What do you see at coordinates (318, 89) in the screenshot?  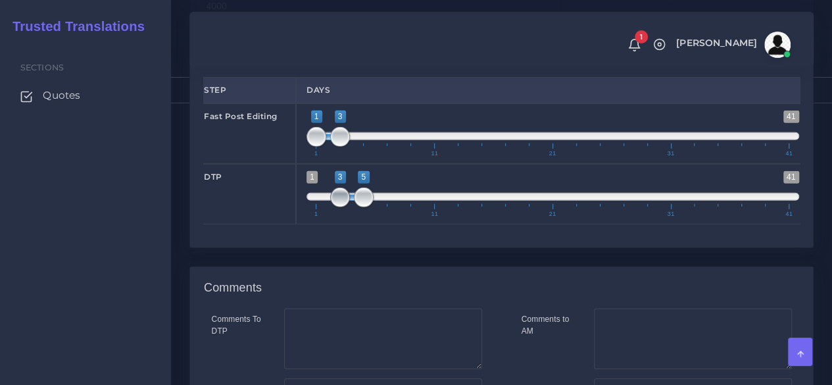 I see `strong: Days` at bounding box center [318, 89].